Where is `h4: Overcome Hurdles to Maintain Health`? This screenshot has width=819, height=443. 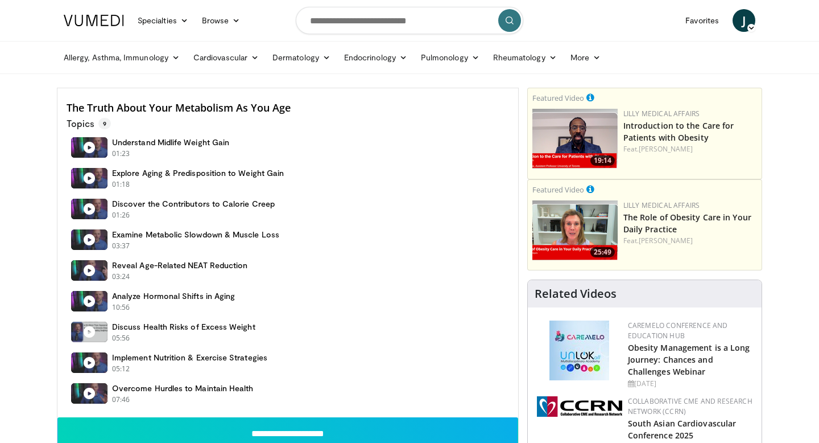
h4: Overcome Hurdles to Maintain Health is located at coordinates (183, 388).